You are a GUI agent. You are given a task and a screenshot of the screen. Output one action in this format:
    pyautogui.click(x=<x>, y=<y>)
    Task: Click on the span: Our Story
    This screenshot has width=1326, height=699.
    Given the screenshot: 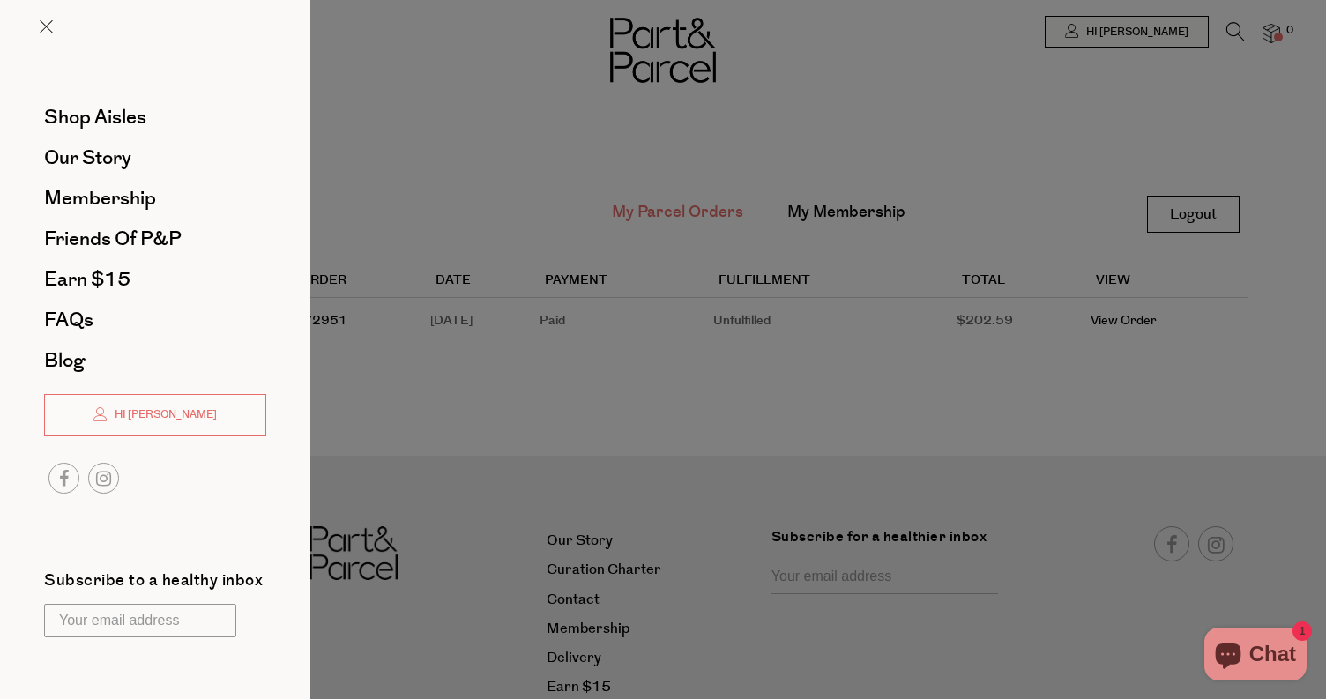 What is the action you would take?
    pyautogui.click(x=87, y=158)
    